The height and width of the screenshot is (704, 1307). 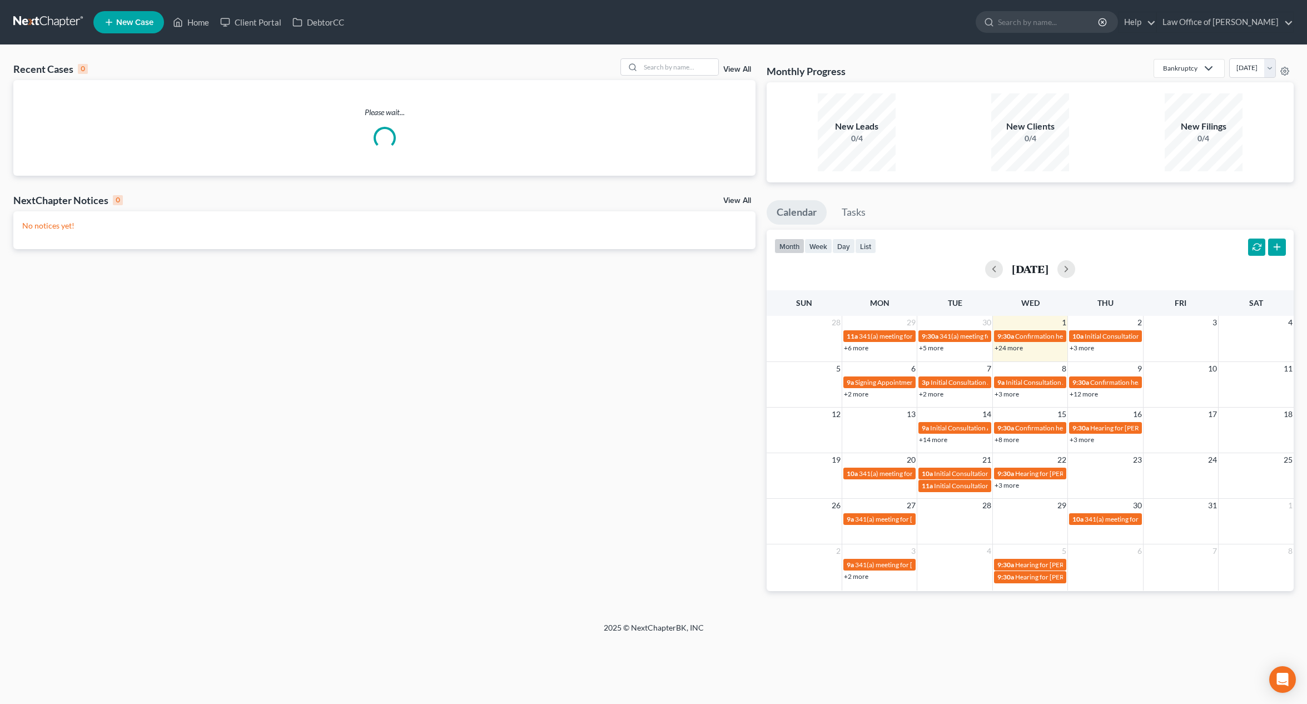 What do you see at coordinates (1137, 460) in the screenshot?
I see `span: 23` at bounding box center [1137, 460].